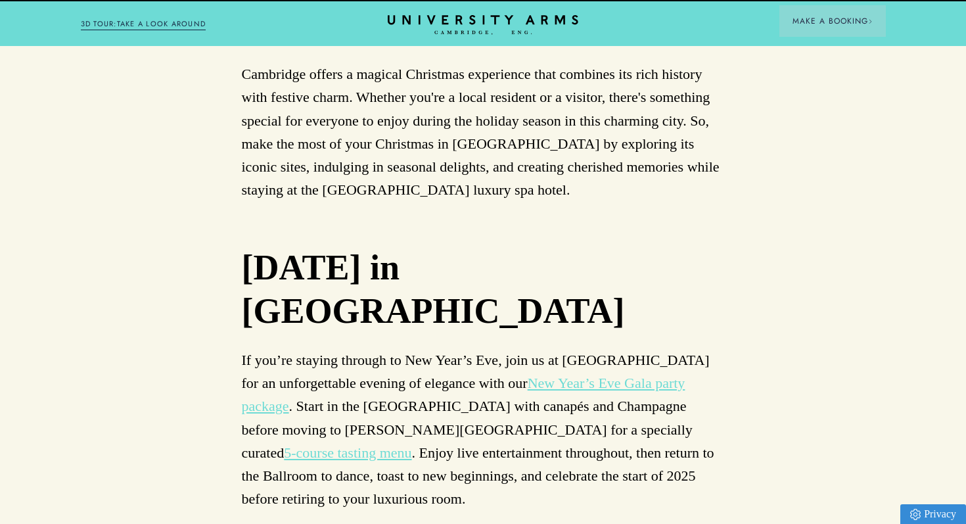 Image resolution: width=966 pixels, height=524 pixels. Describe the element at coordinates (483, 25) in the screenshot. I see `a: Home` at that location.